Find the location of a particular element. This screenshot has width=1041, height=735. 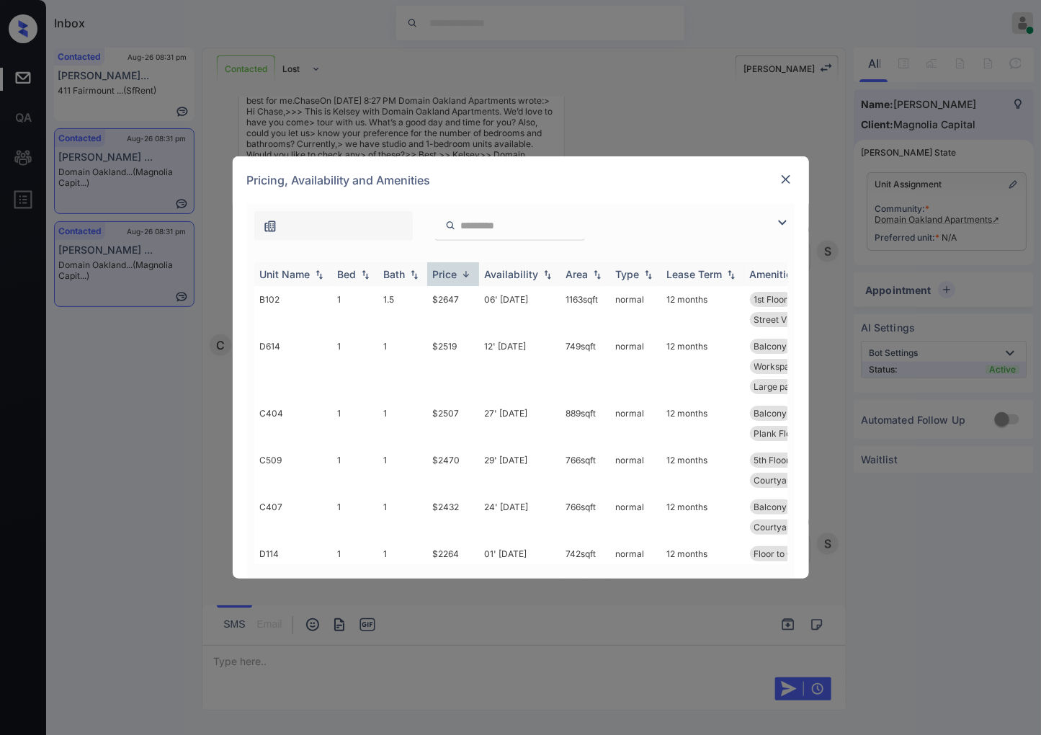

td: D114 is located at coordinates (293, 553).